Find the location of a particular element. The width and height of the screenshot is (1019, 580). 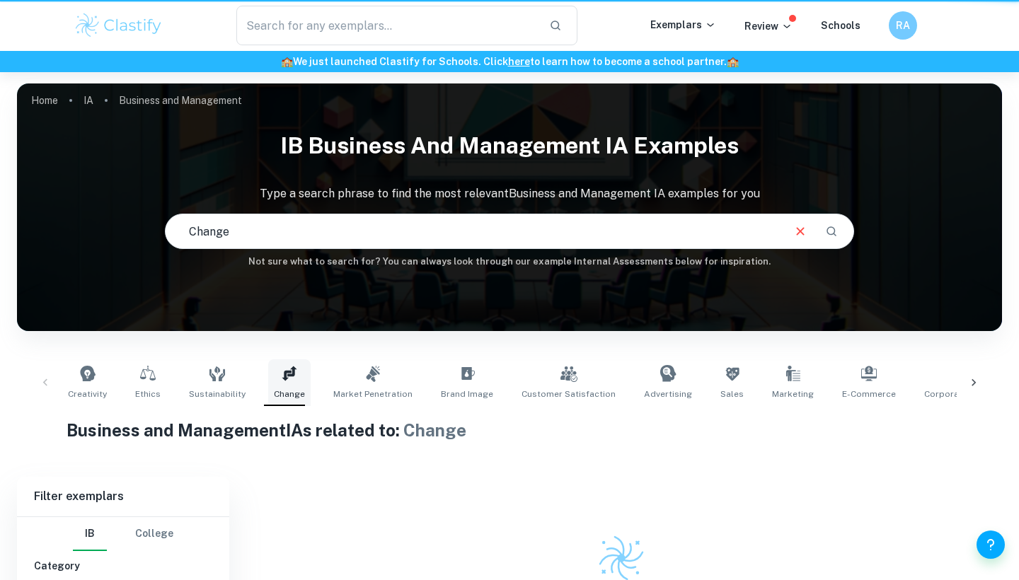

p: Business and Management is located at coordinates (180, 100).